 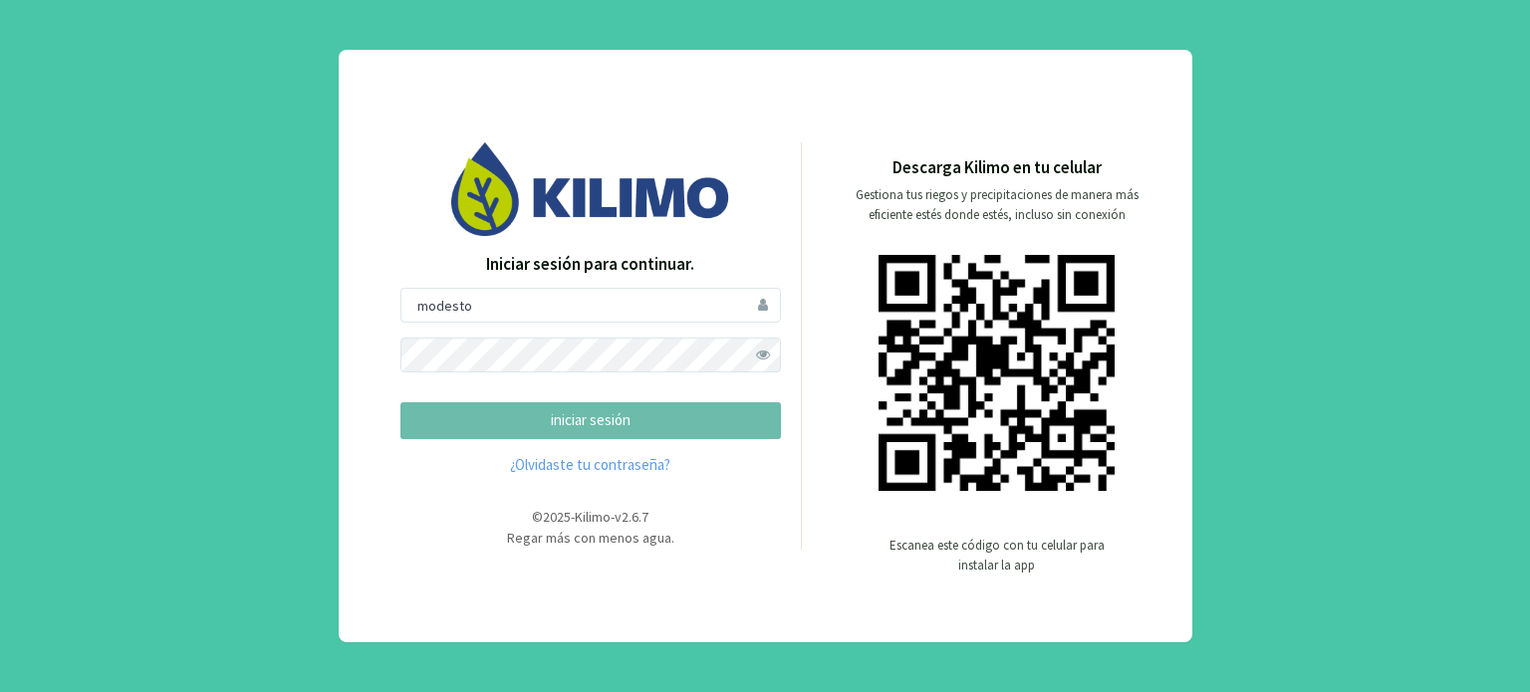 What do you see at coordinates (591, 420) in the screenshot?
I see `p: iniciar sesión` at bounding box center [591, 420].